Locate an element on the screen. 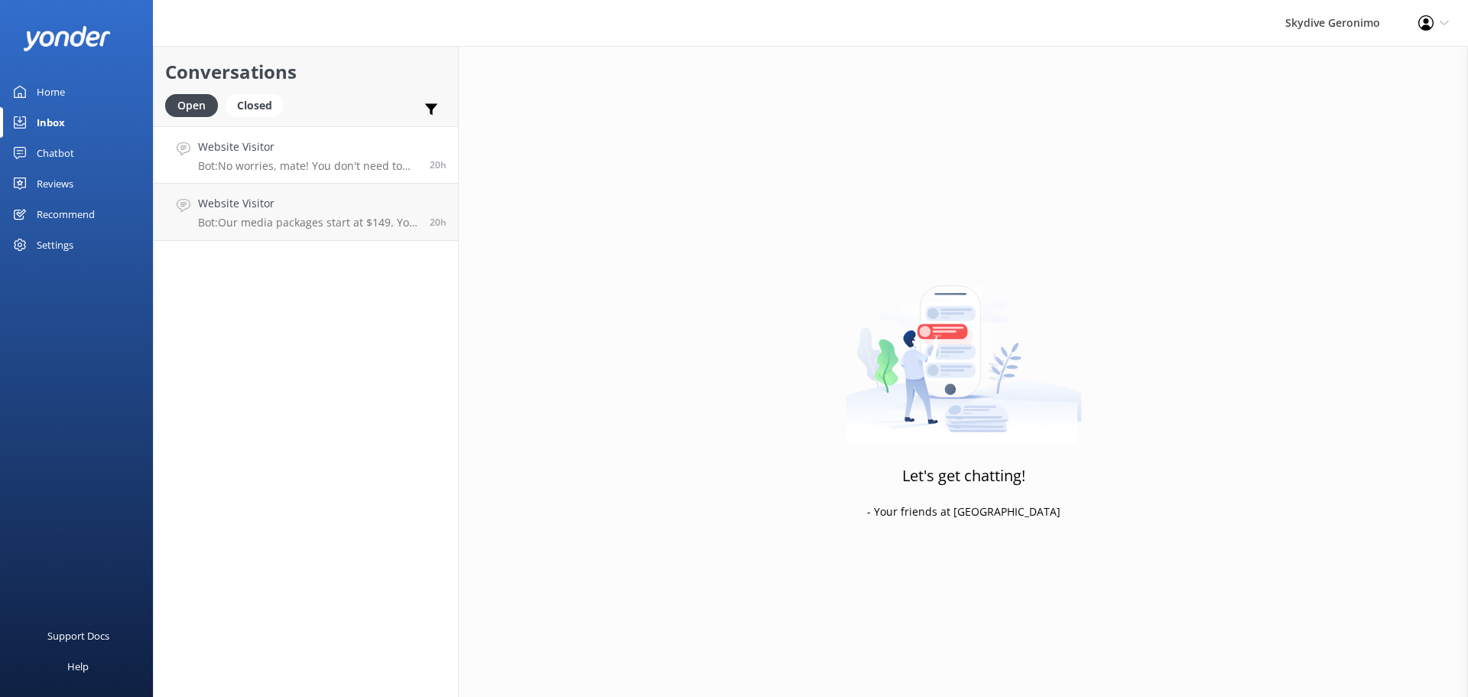 Image resolution: width=1468 pixels, height=697 pixels. span: Oct 13 2025 01:14pm (UTC +08:00) Australia/Perth is located at coordinates (438, 164).